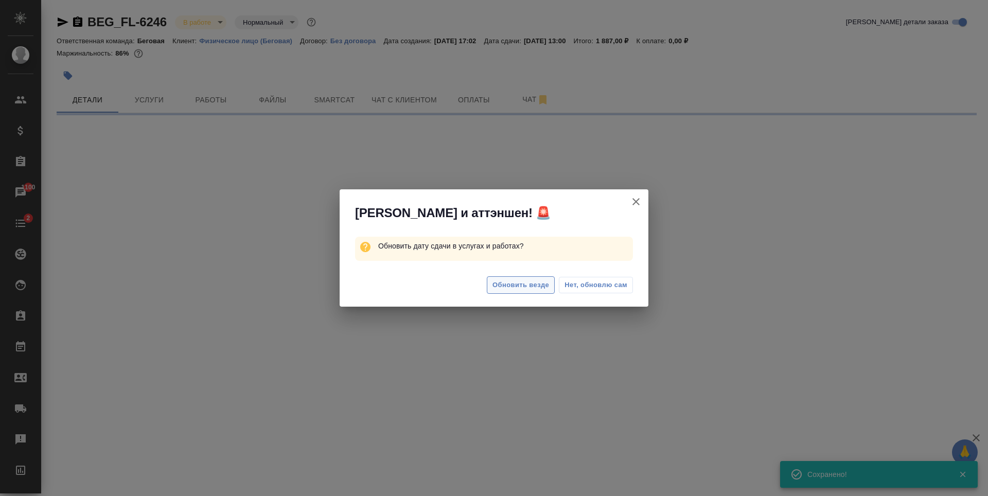  Describe the element at coordinates (521, 285) in the screenshot. I see `button: Обновить везде` at that location.